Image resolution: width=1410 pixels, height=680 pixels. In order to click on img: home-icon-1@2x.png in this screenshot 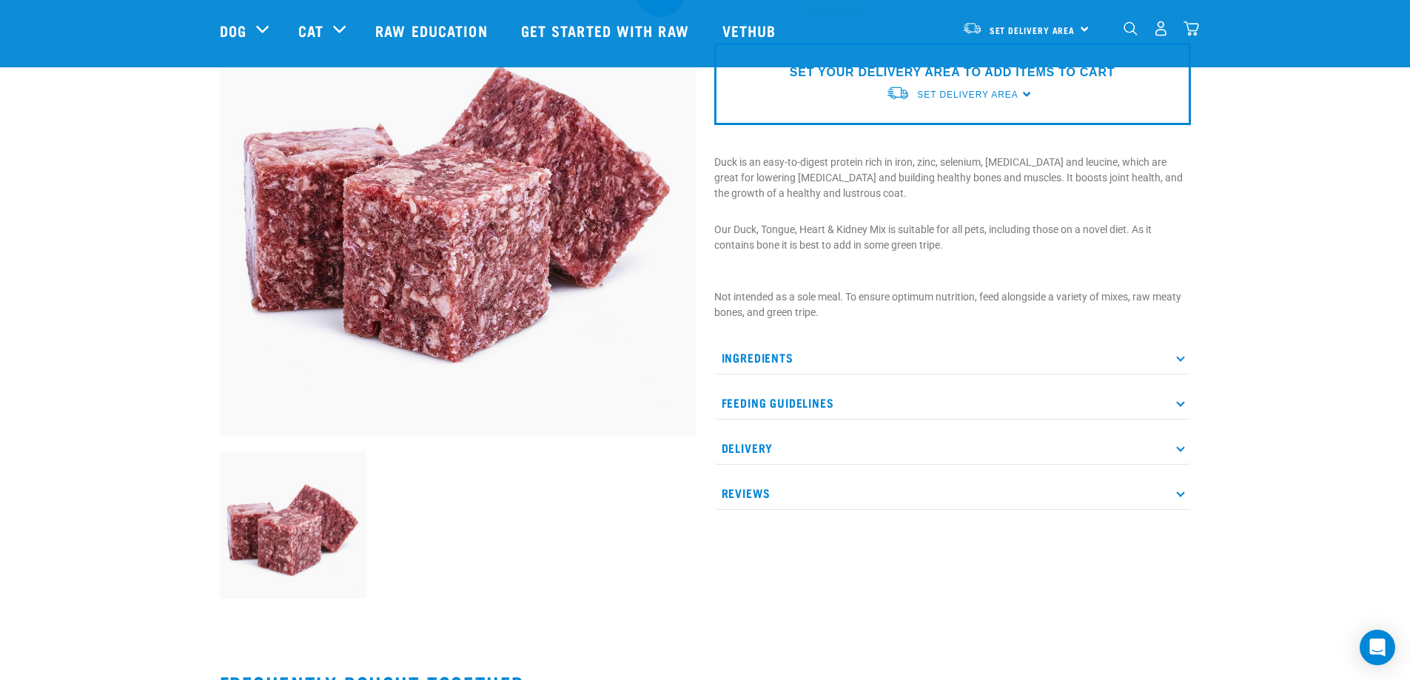, I will do `click(1130, 28)`.